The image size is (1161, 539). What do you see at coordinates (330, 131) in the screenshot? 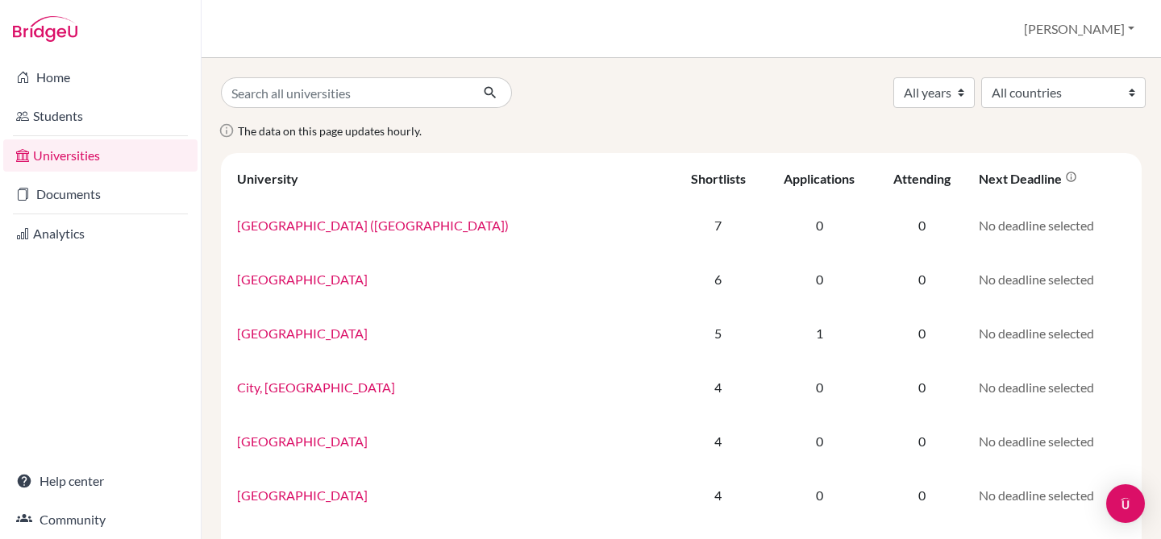
I see `span: The data on this page updates hourly.` at bounding box center [330, 131].